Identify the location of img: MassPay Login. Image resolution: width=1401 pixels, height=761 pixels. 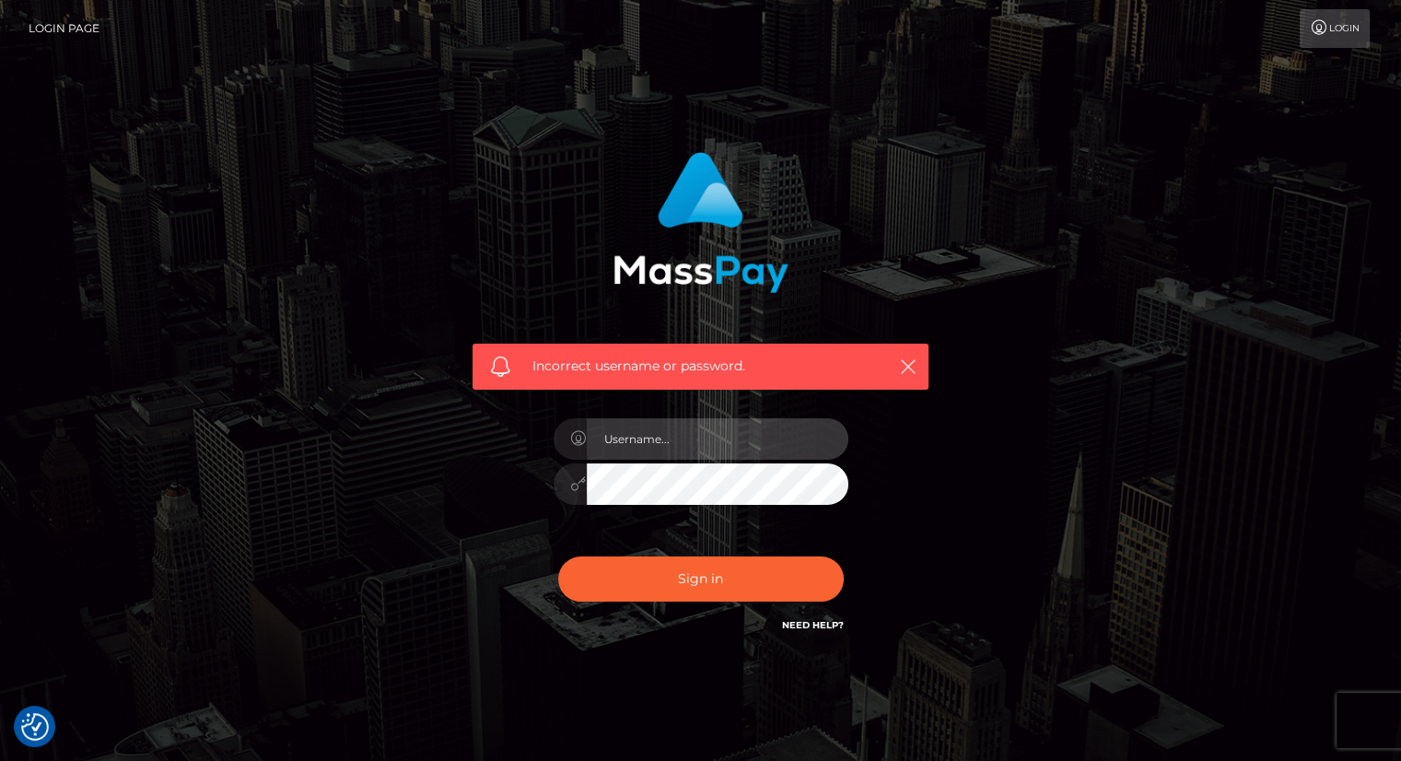
(701, 222).